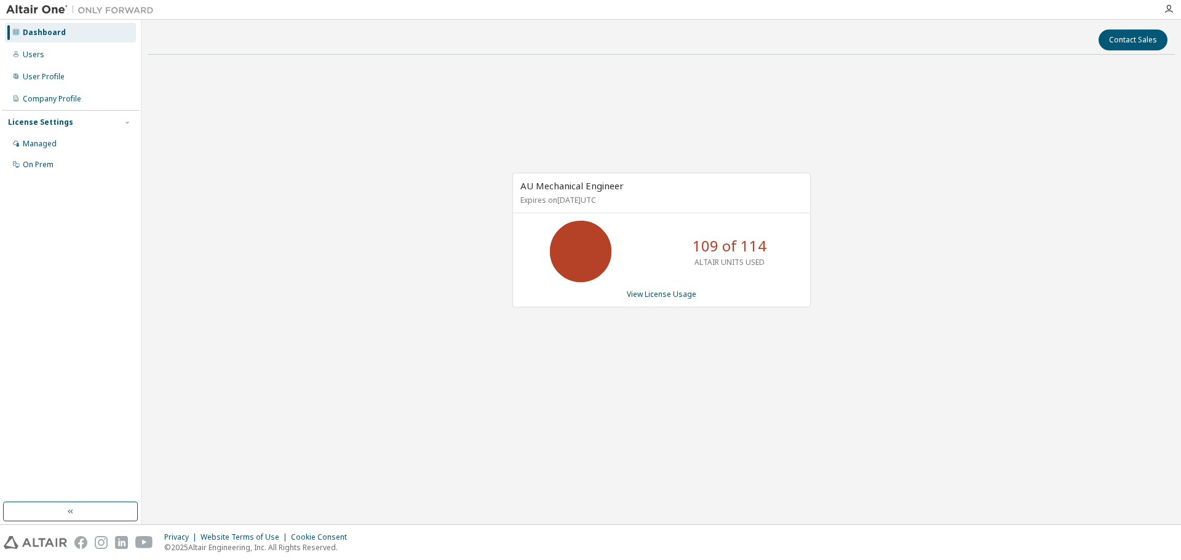  I want to click on div: On Prem, so click(38, 165).